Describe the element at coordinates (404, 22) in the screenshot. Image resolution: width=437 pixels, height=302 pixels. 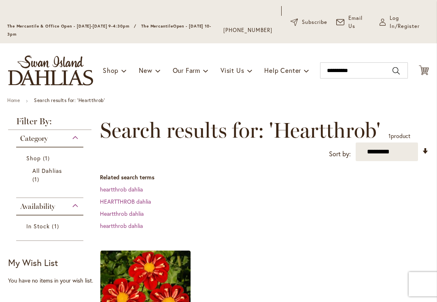
I see `a: Log In/Register` at that location.